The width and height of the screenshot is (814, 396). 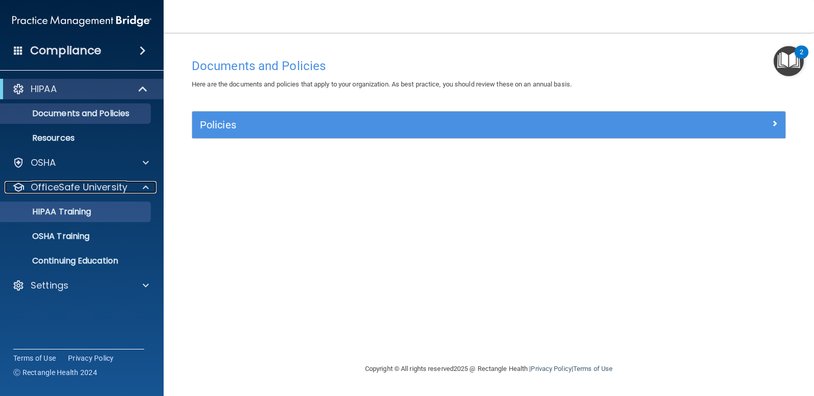 What do you see at coordinates (65, 51) in the screenshot?
I see `h4: Compliance` at bounding box center [65, 51].